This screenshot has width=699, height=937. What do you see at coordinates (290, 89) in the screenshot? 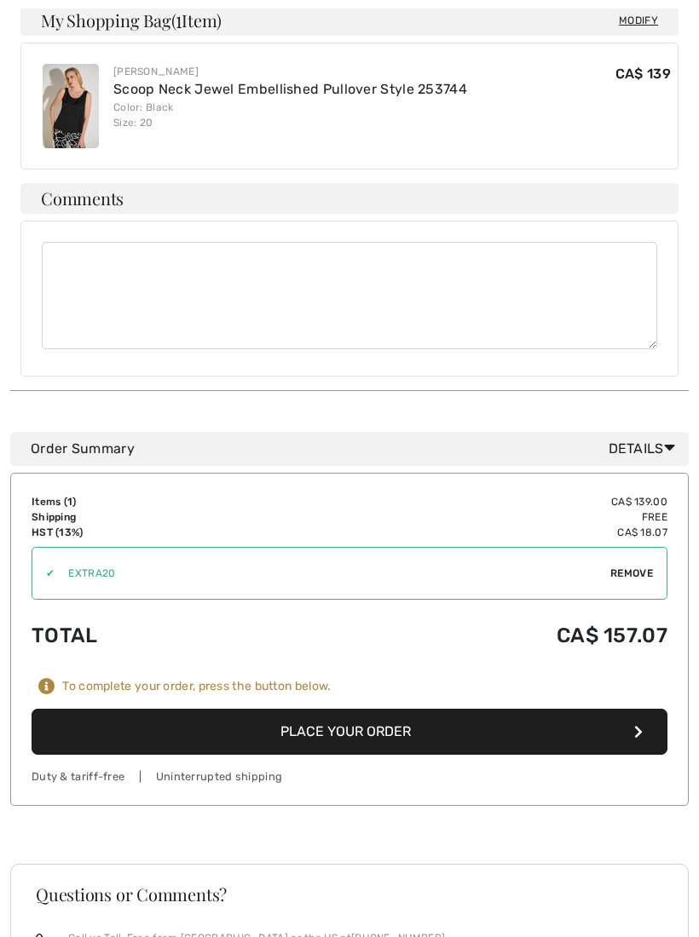
I see `a: Scoop Neck Jewel Embellished Pullover Style 253744` at bounding box center [290, 89].